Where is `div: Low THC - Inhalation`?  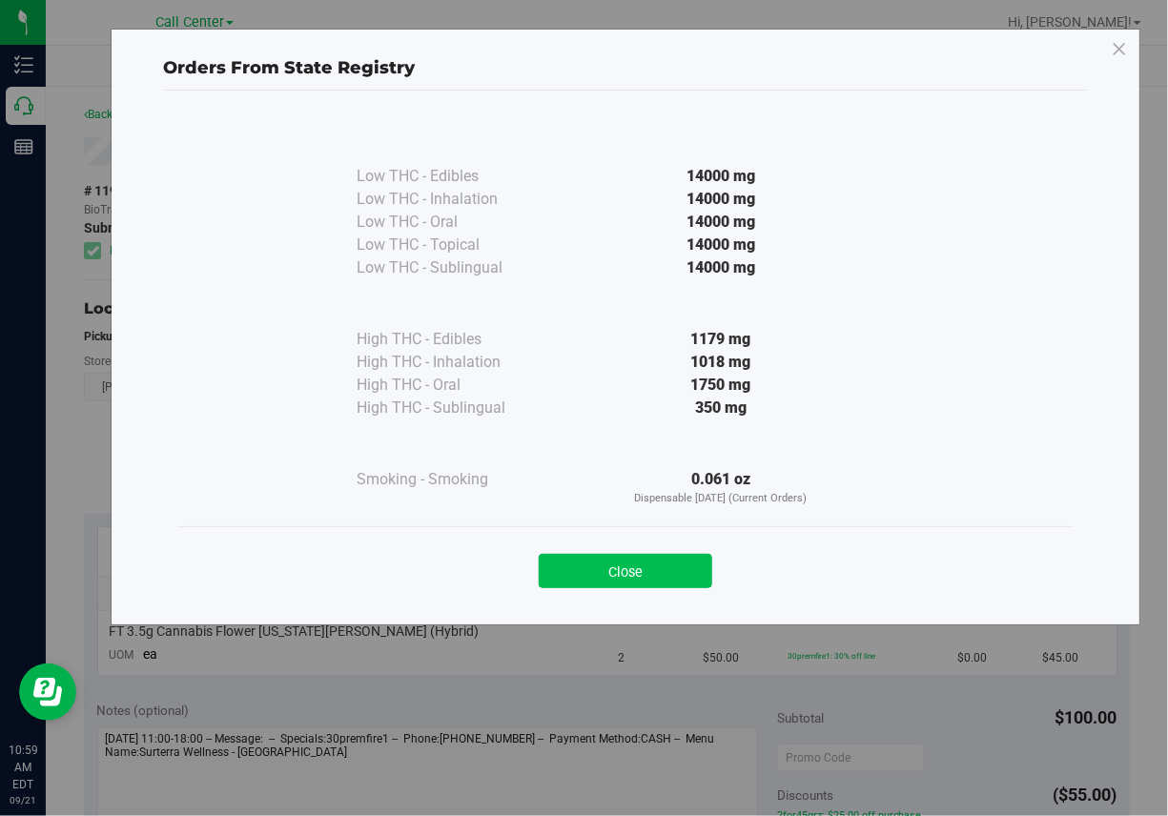 div: Low THC - Inhalation is located at coordinates (452, 199).